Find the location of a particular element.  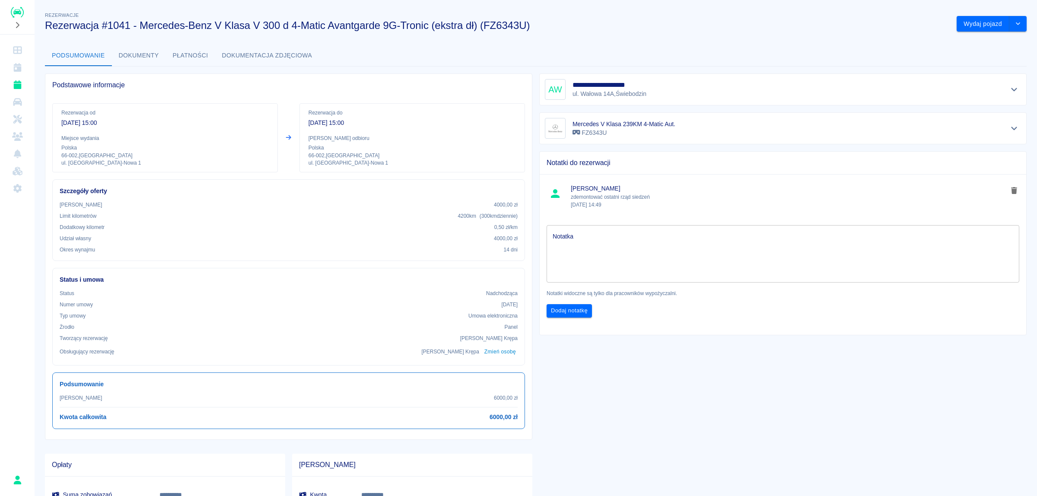

p: Typ umowy is located at coordinates (73, 316).